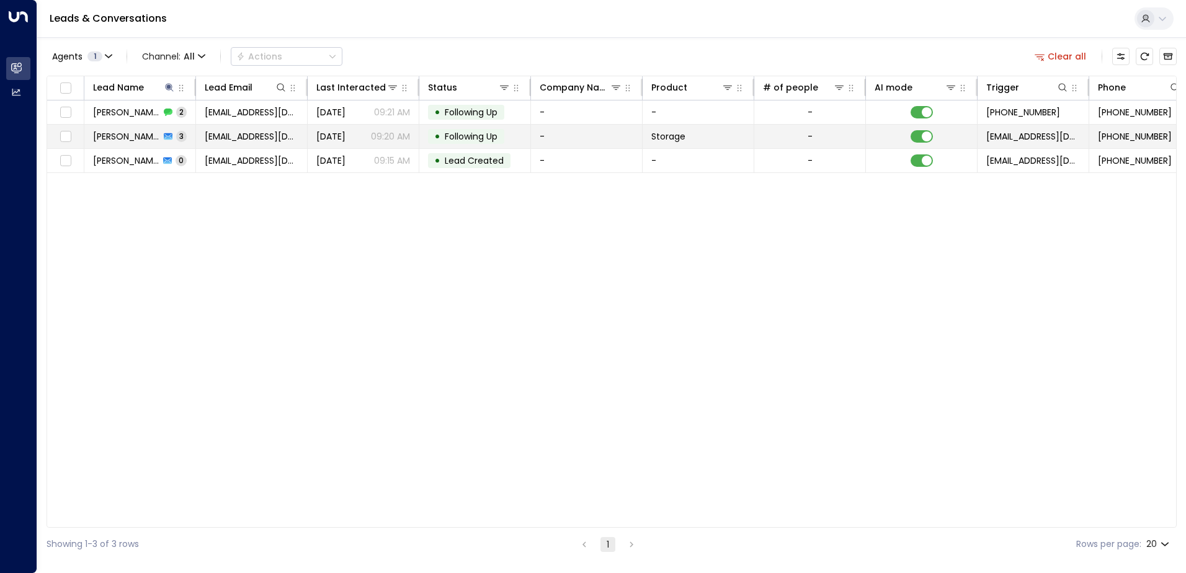 This screenshot has height=573, width=1186. I want to click on p: 09:15 AM, so click(392, 161).